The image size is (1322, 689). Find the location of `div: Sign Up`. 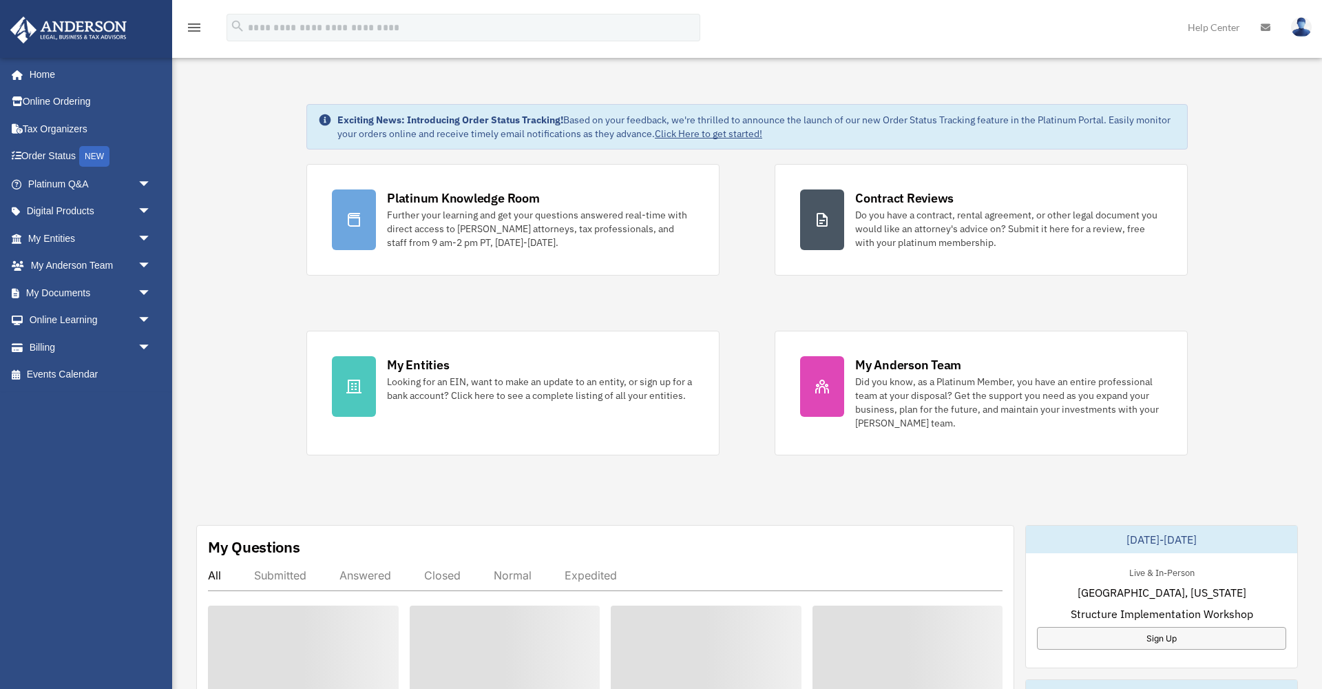

div: Sign Up is located at coordinates (1162, 638).